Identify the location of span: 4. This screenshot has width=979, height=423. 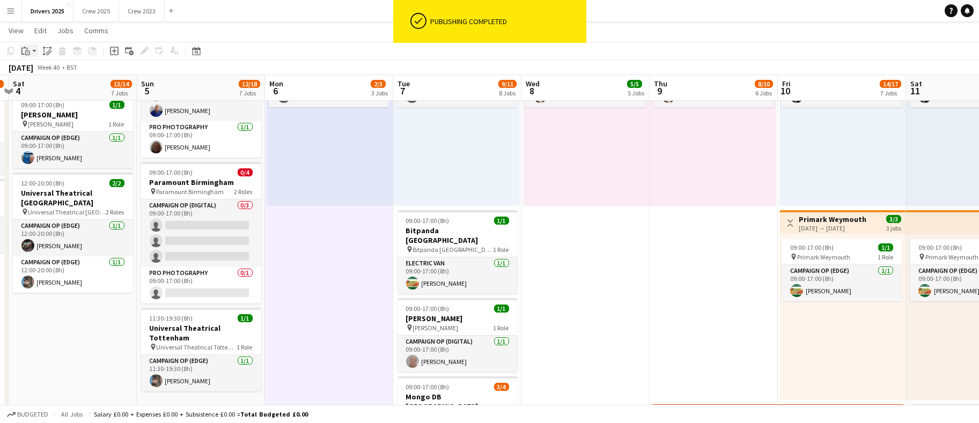
(18, 91).